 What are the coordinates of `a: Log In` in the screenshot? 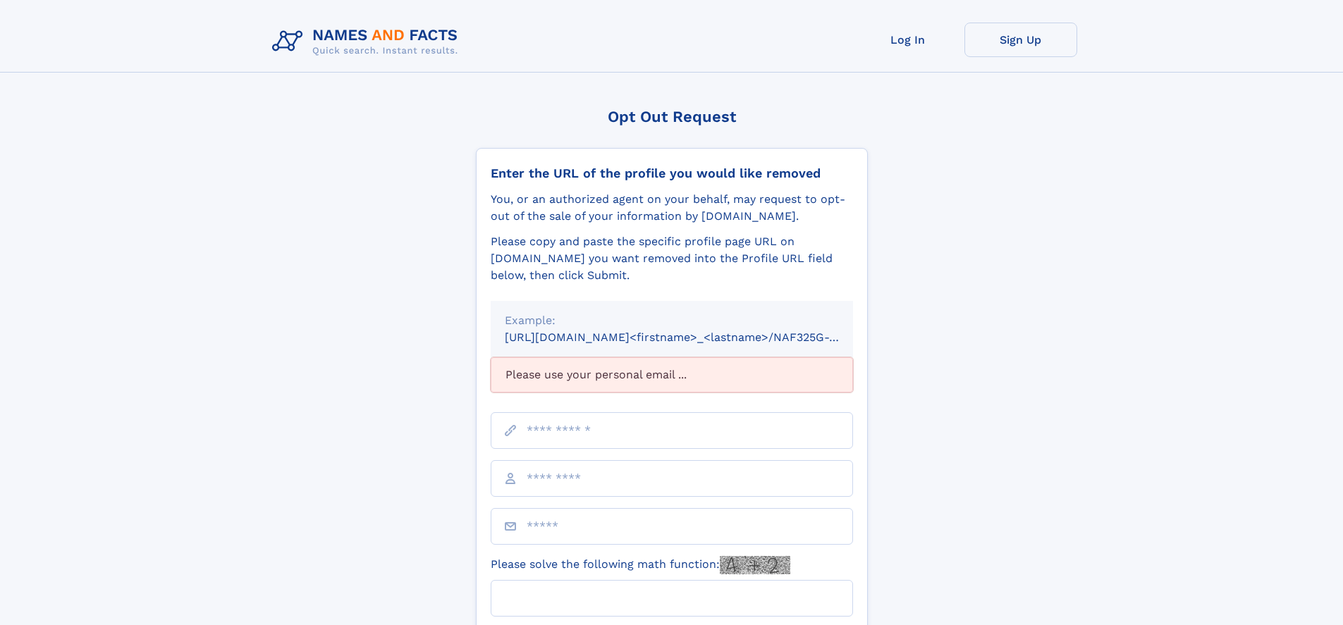 It's located at (908, 39).